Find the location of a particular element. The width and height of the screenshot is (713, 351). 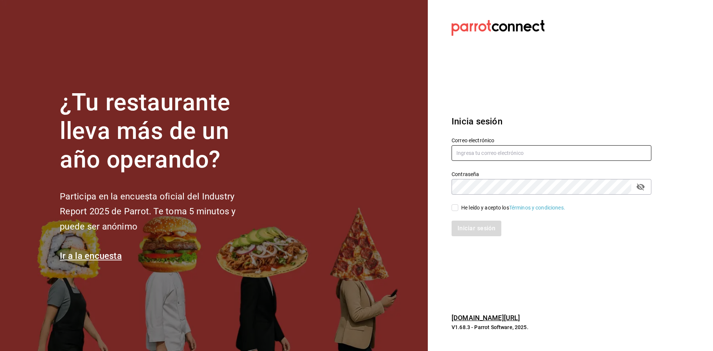

label: Contraseña is located at coordinates (552, 174).